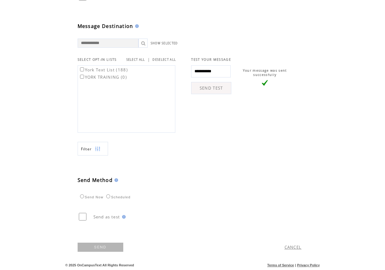  Describe the element at coordinates (82, 69) in the screenshot. I see `input: York Text List (188)` at that location.